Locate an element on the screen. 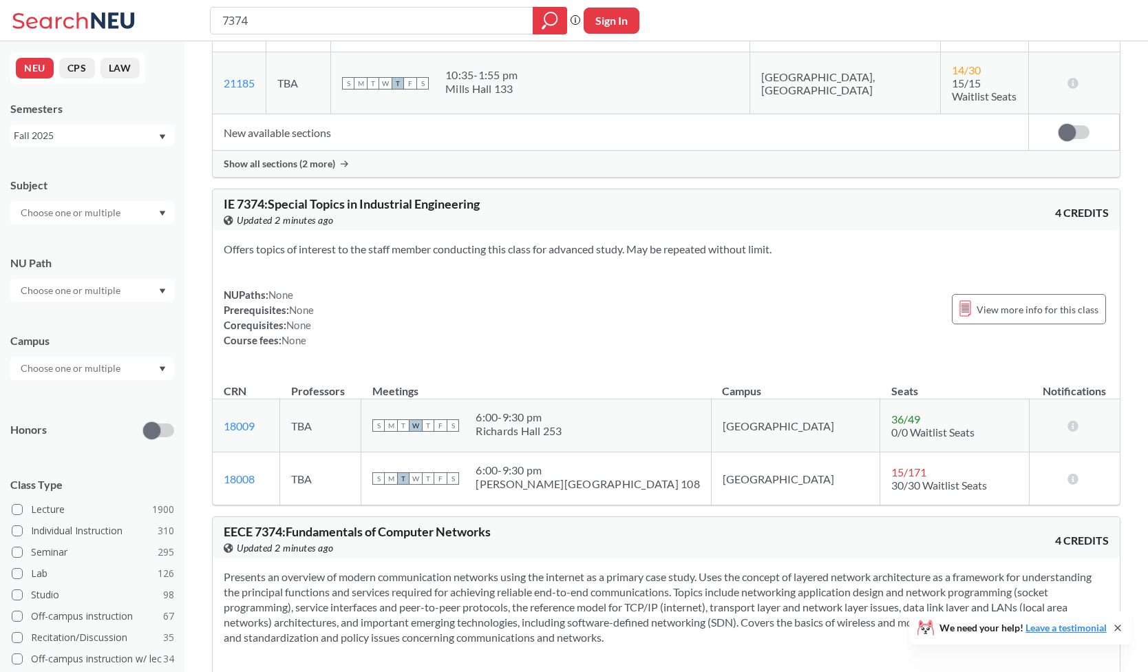 Image resolution: width=1148 pixels, height=672 pixels. span: 15/15 Waitlist Seats is located at coordinates (984, 89).